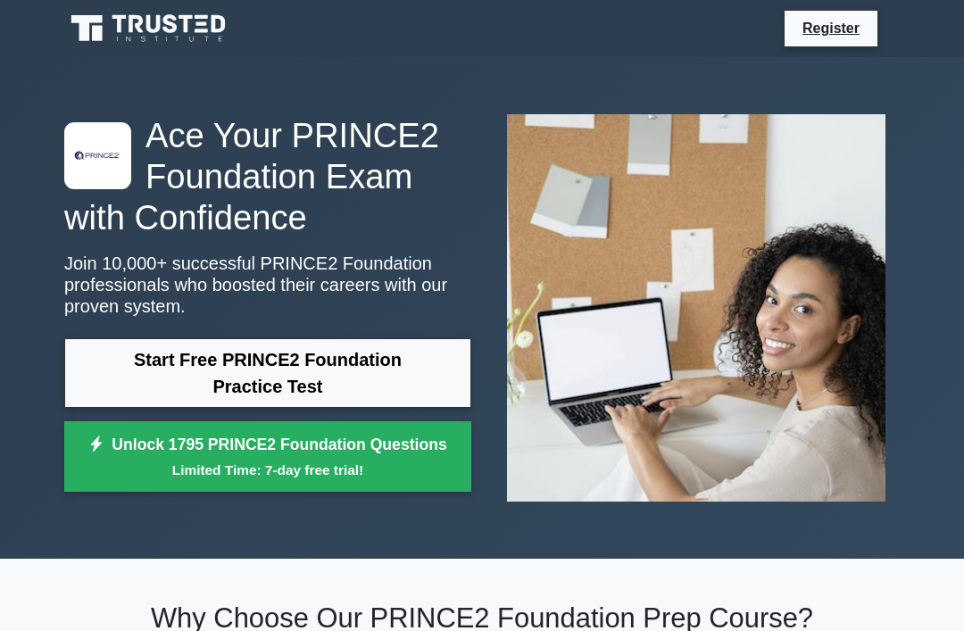 Image resolution: width=964 pixels, height=631 pixels. I want to click on a: Register, so click(831, 28).